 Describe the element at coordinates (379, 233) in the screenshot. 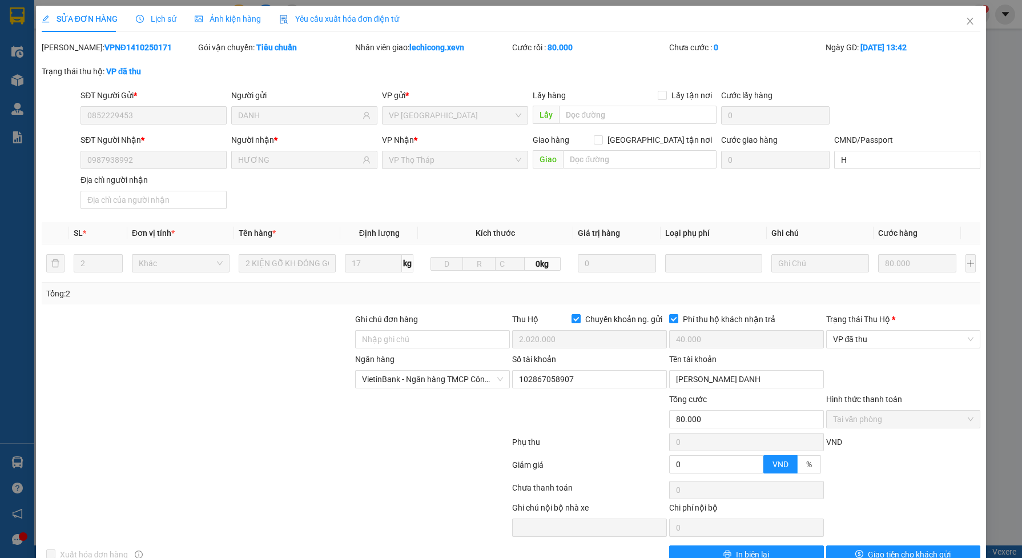

I see `span: Định lượng` at that location.